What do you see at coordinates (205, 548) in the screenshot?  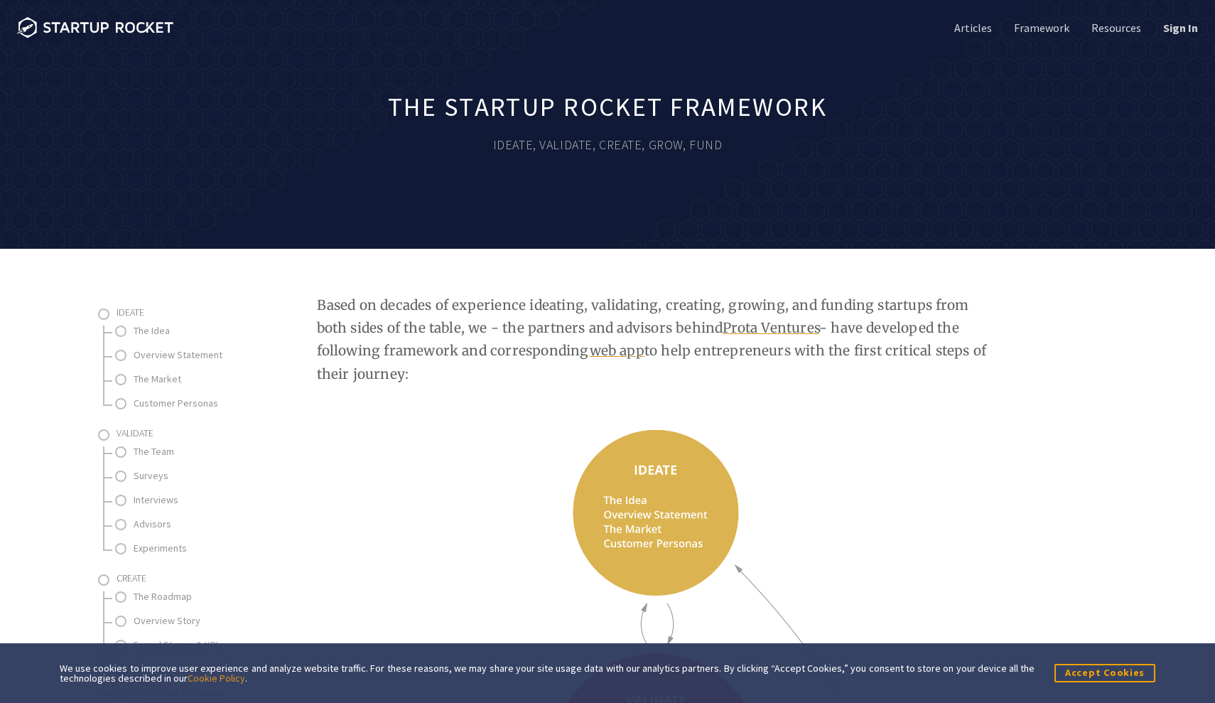 I see `a: Experiments` at bounding box center [205, 548].